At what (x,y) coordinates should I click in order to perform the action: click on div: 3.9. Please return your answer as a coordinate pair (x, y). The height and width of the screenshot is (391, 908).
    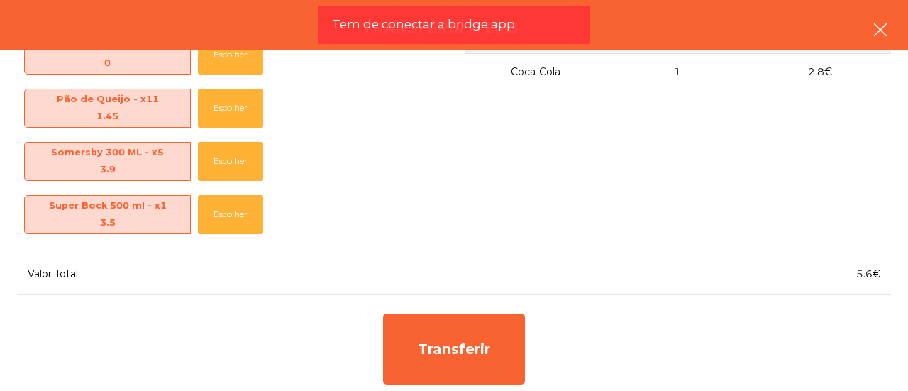
    Looking at the image, I should click on (107, 170).